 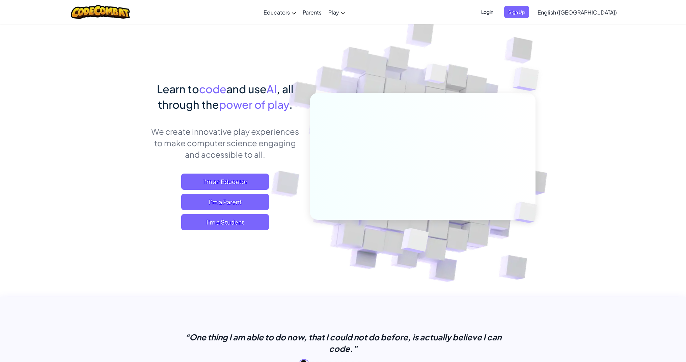 What do you see at coordinates (100, 12) in the screenshot?
I see `img: CodeCombat logo` at bounding box center [100, 12].